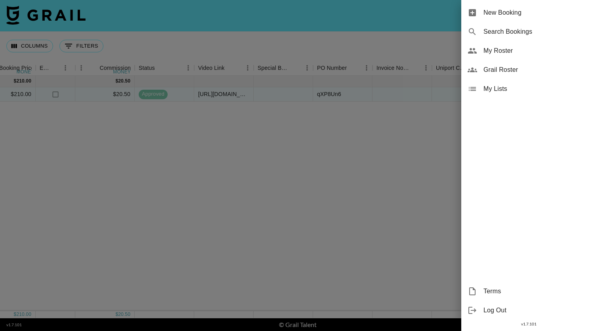 This screenshot has width=596, height=331. Describe the element at coordinates (529, 51) in the screenshot. I see `div: My Roster` at that location.